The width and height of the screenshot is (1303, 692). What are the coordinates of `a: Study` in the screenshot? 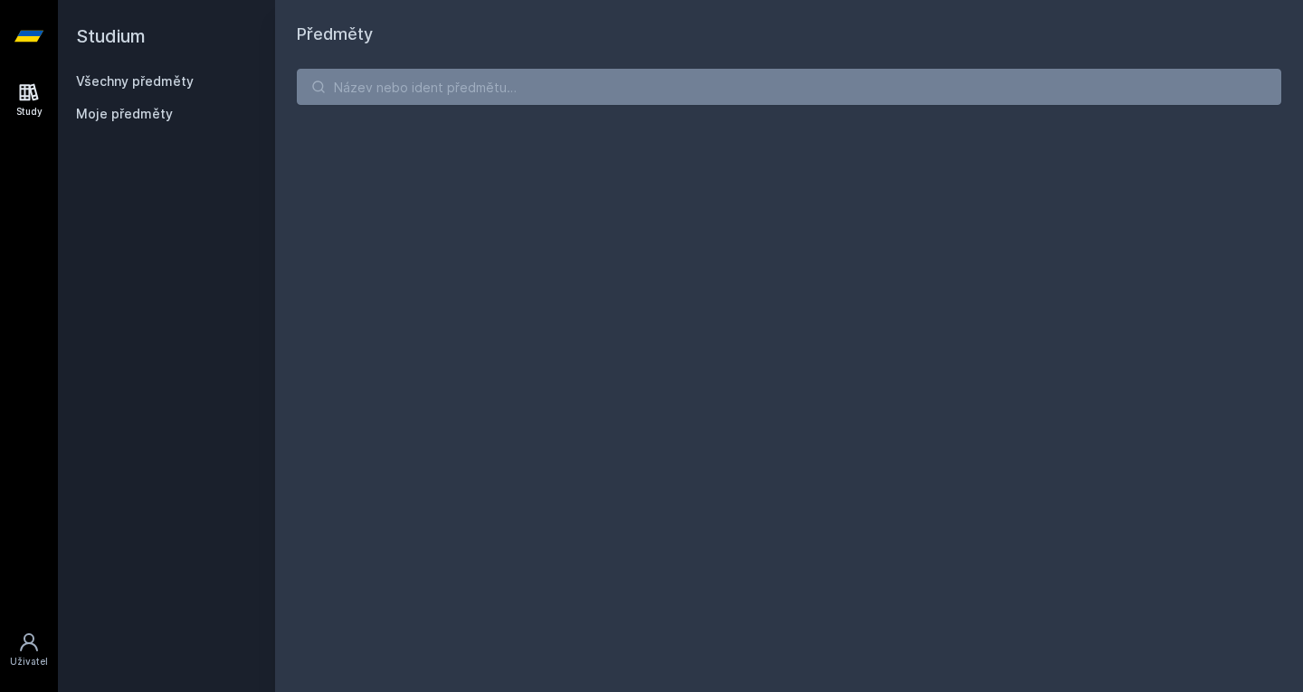 It's located at (29, 100).